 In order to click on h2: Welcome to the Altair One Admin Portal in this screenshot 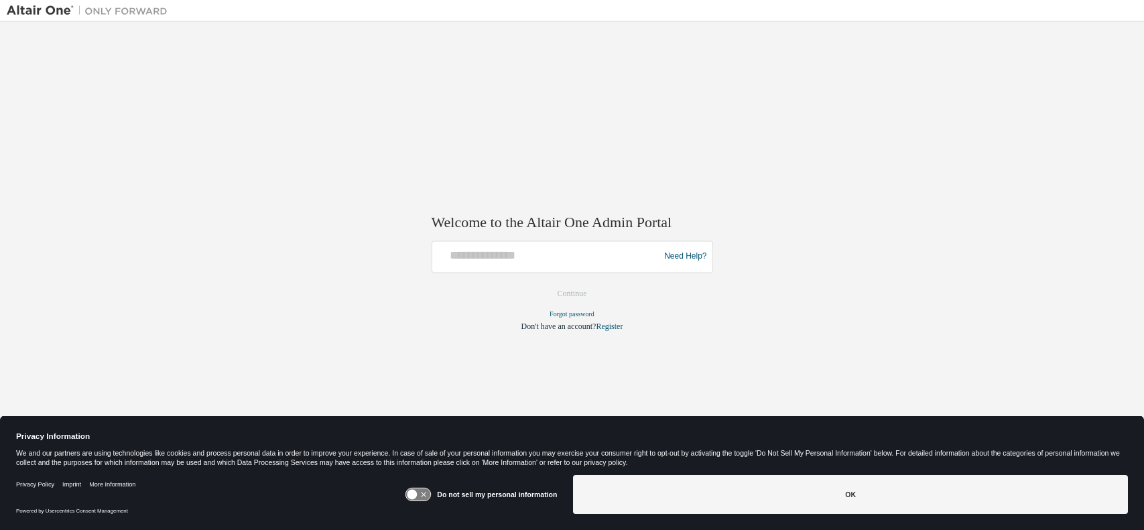, I will do `click(572, 223)`.